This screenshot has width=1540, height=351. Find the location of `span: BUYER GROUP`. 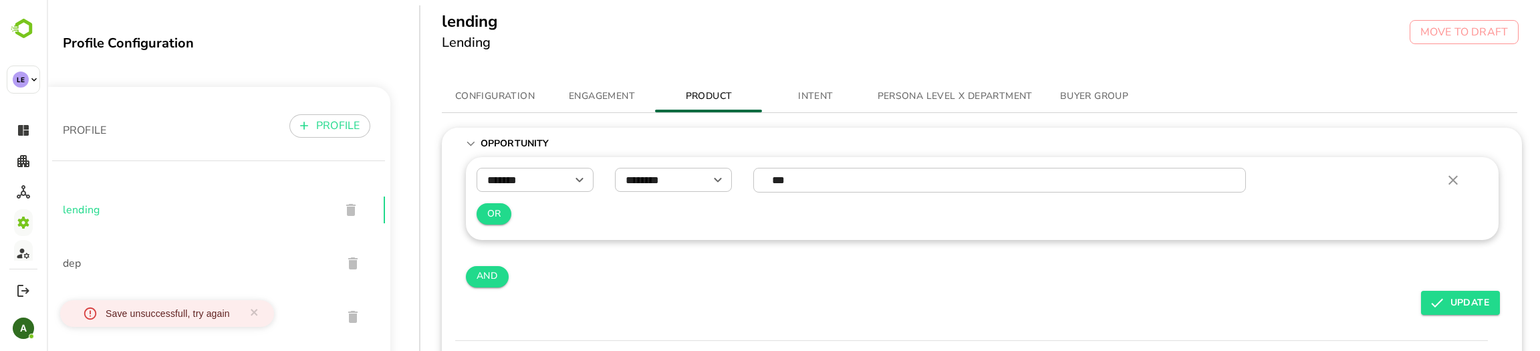

span: BUYER GROUP is located at coordinates (1047, 96).